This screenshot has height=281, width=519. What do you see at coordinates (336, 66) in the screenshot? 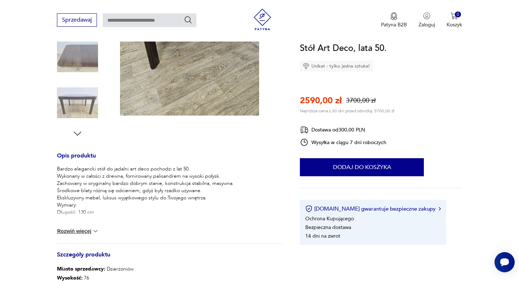
I see `div: Unikat - tylko jedna sztuka!` at bounding box center [336, 66].